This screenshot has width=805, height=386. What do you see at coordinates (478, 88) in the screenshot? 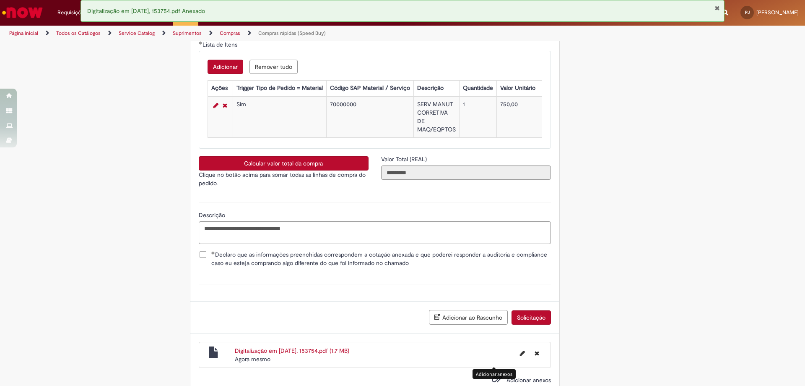
I see `th: Quantidade` at bounding box center [478, 88].